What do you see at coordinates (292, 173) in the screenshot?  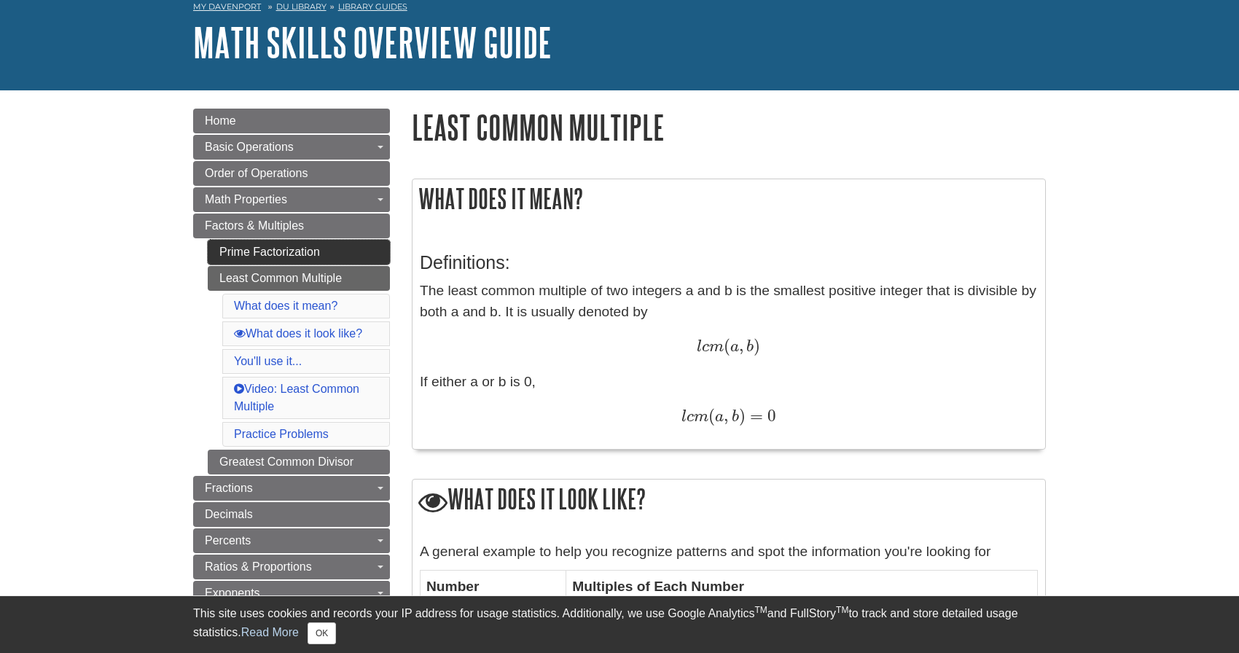 I see `a: Order of Operations` at bounding box center [292, 173].